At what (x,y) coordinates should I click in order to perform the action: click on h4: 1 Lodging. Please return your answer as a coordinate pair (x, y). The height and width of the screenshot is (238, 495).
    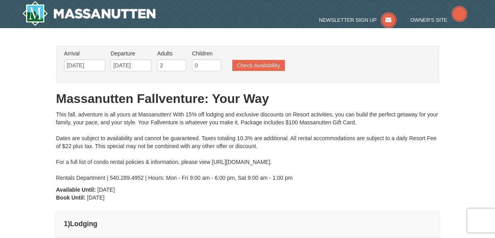
    Looking at the image, I should click on (248, 224).